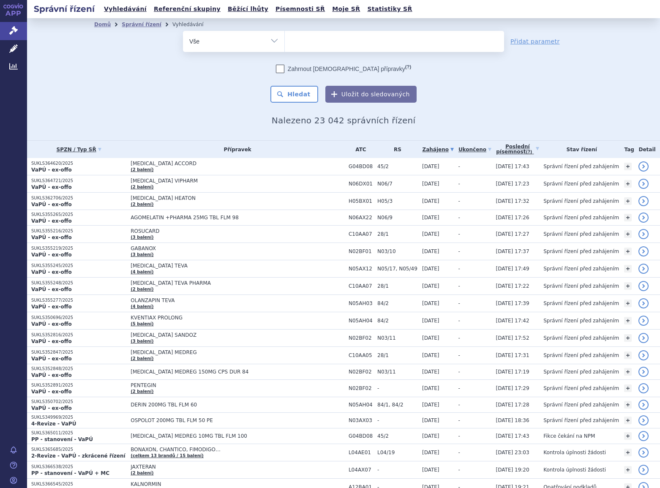  I want to click on a: Poslednípísemnost(?), so click(518, 149).